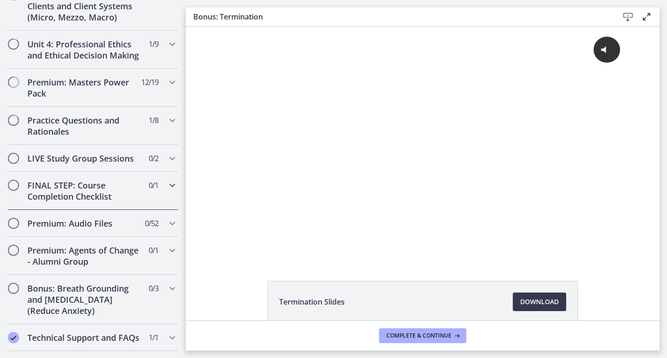  Describe the element at coordinates (13, 338) in the screenshot. I see `i: Completed` at that location.